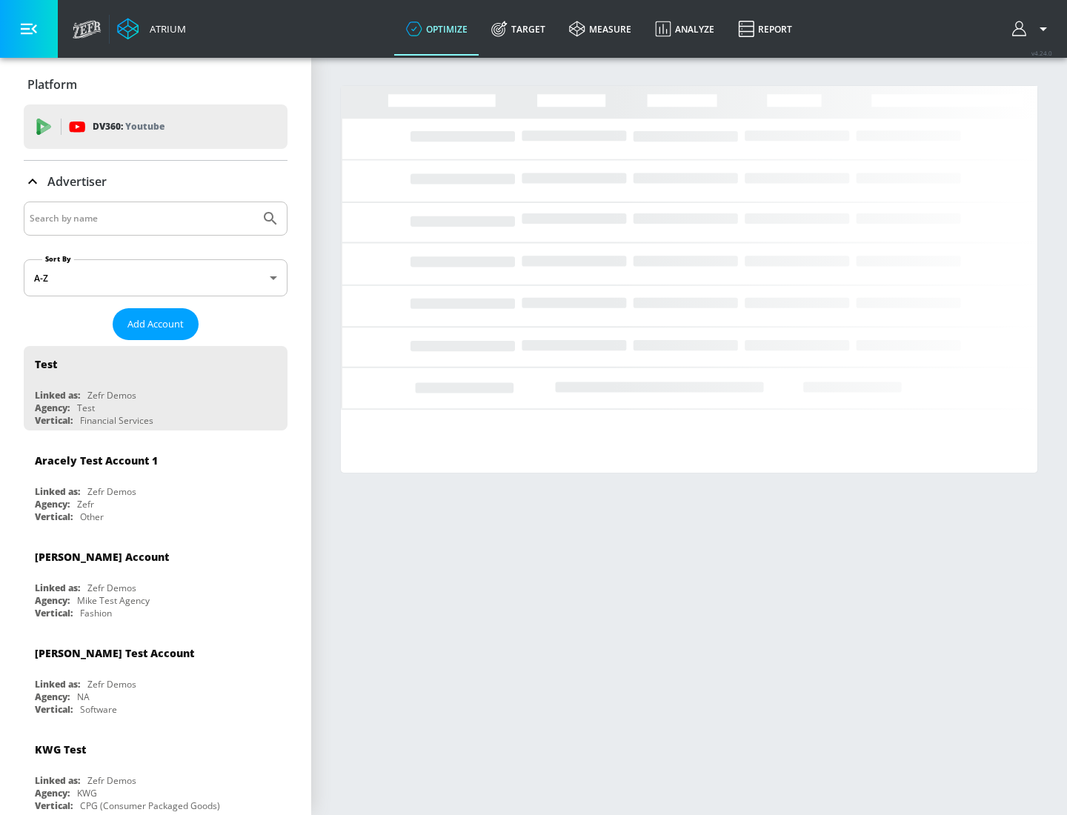 The height and width of the screenshot is (815, 1067). I want to click on div: Zefr, so click(85, 504).